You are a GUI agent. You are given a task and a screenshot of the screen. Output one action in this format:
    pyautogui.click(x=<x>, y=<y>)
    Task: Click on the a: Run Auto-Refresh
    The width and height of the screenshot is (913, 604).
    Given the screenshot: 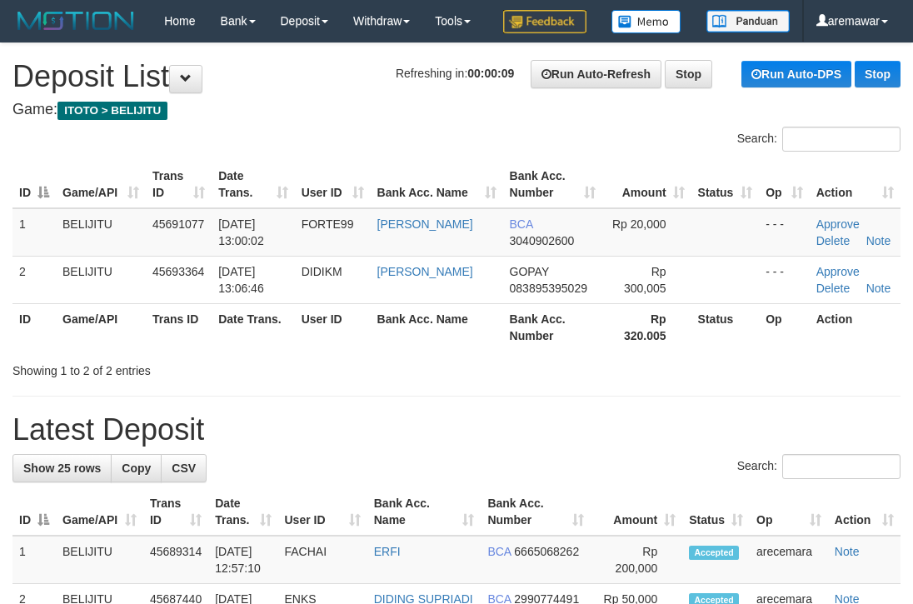 What is the action you would take?
    pyautogui.click(x=596, y=74)
    